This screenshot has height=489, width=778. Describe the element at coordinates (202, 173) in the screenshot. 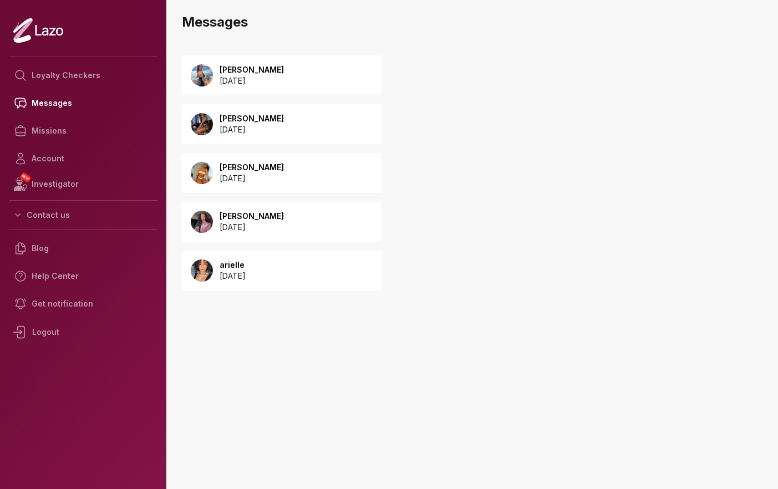

I see `img: 40f9ac75-1762-4743-a71b-0c75d538dc61` at that location.